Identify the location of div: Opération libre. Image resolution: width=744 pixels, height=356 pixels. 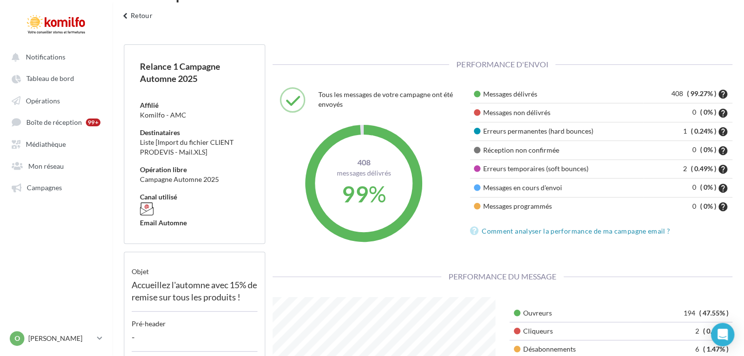
(195, 170).